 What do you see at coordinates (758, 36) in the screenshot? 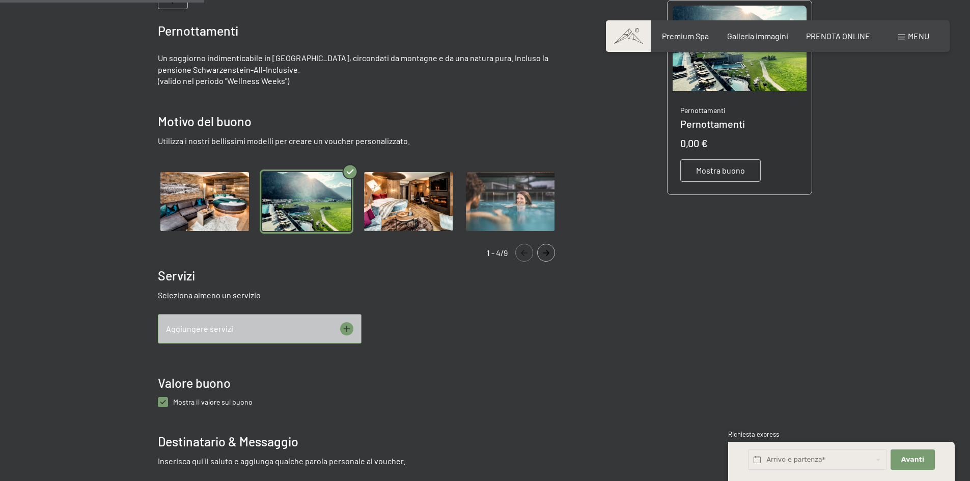
I see `a: Galleria immagini` at bounding box center [758, 36].